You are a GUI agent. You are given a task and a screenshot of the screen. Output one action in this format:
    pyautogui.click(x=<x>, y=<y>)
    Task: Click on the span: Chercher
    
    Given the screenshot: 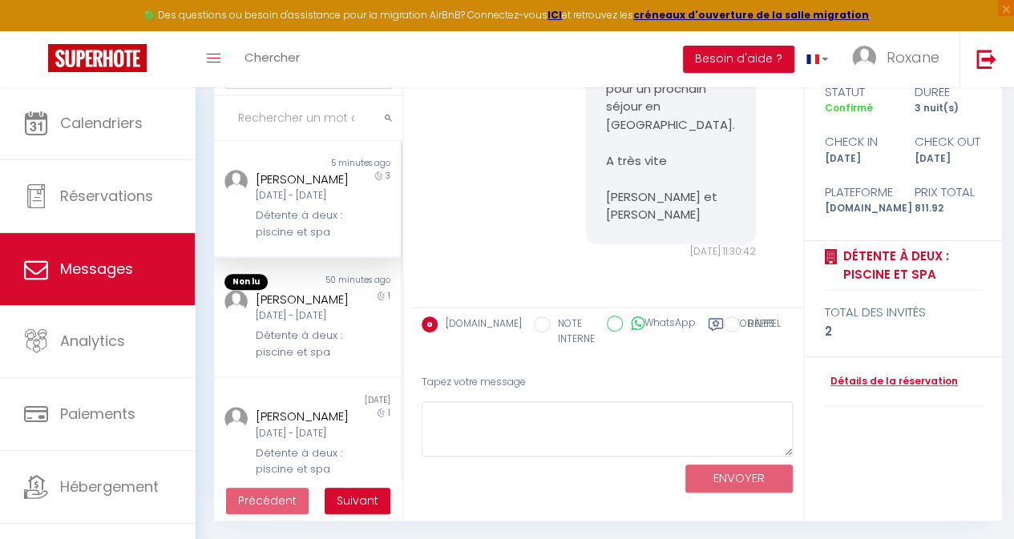 What is the action you would take?
    pyautogui.click(x=272, y=57)
    